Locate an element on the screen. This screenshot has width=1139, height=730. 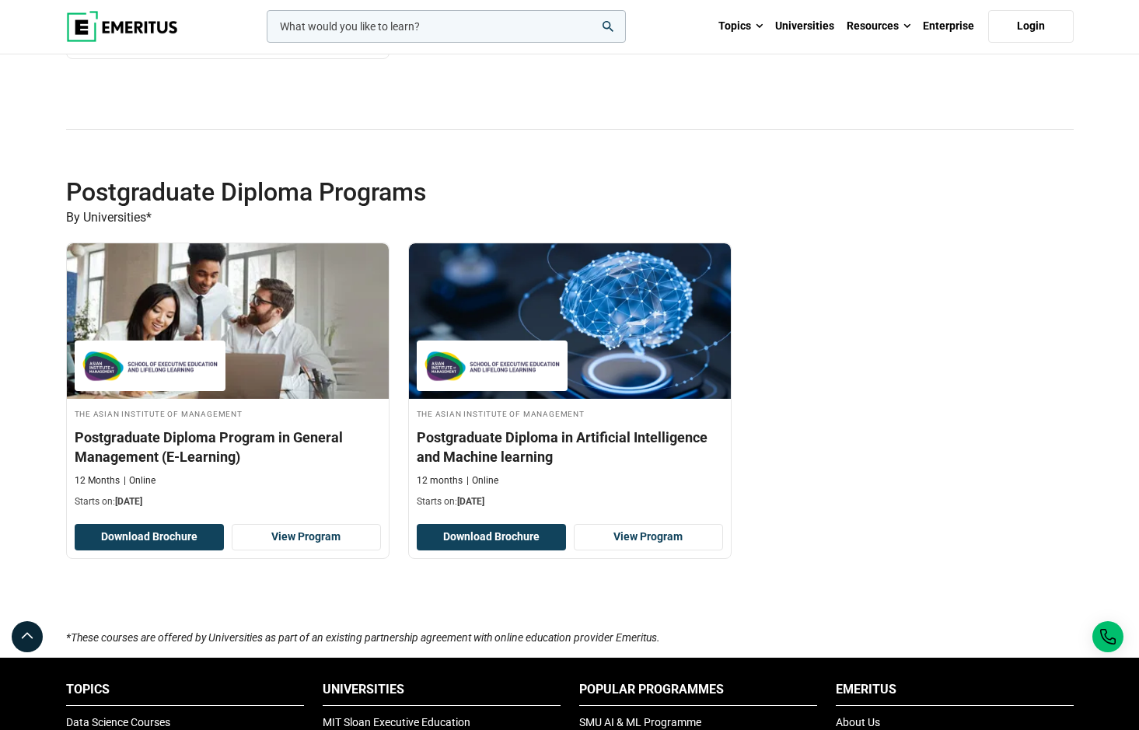
i: *These courses are offered by Universities as part of an existing partnership agreement with onli... is located at coordinates (363, 638).